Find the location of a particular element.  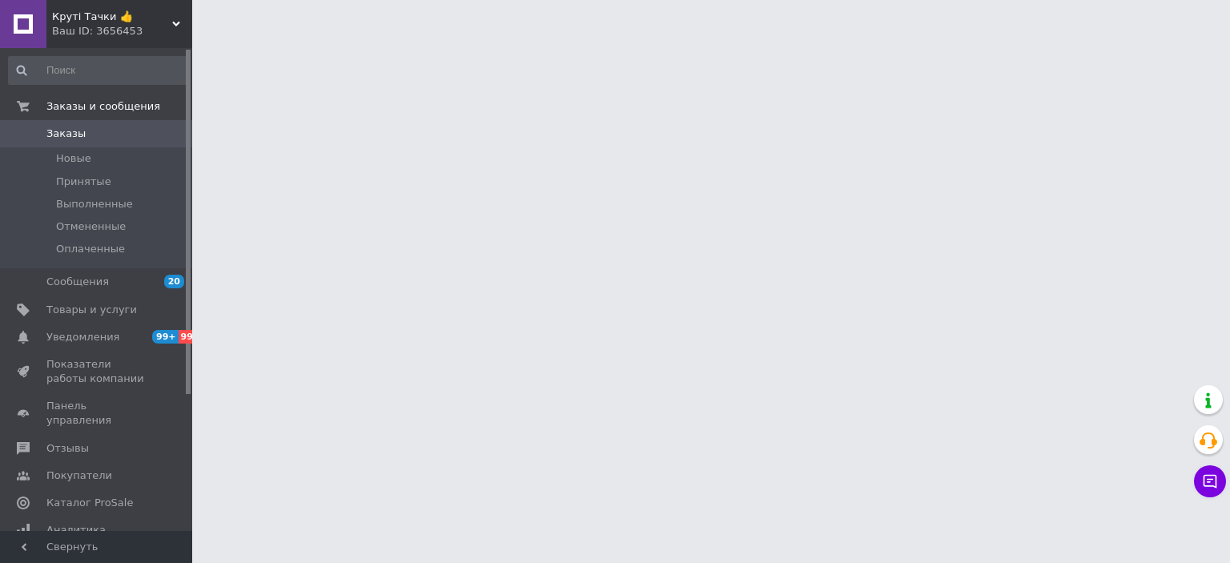

span: Новые is located at coordinates (74, 159).